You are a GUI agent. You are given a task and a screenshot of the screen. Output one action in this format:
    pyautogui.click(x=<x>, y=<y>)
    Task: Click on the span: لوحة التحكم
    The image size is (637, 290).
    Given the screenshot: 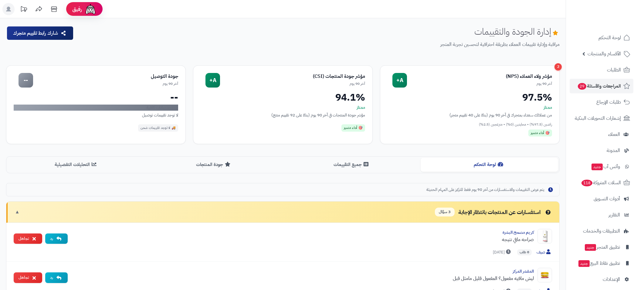 What is the action you would take?
    pyautogui.click(x=610, y=38)
    